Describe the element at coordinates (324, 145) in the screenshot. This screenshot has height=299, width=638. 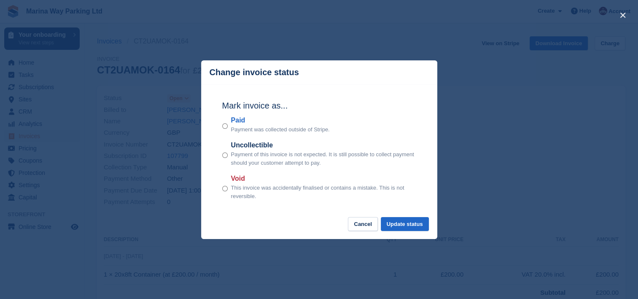
I see `label: Uncollectible` at that location.